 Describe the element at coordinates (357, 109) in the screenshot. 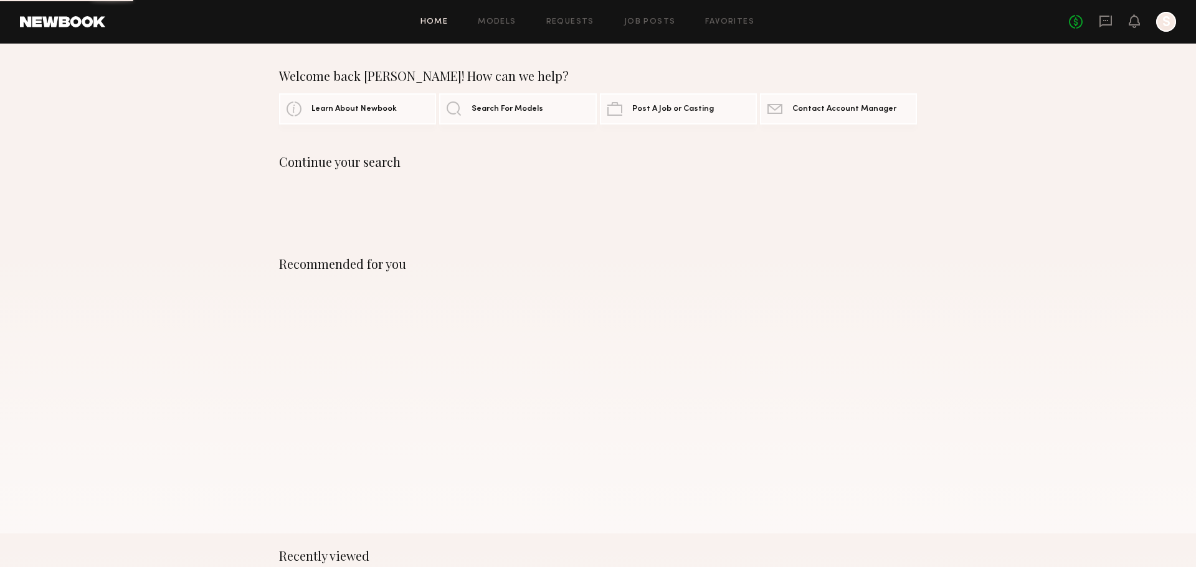

I see `a: Learn About Newbook` at that location.